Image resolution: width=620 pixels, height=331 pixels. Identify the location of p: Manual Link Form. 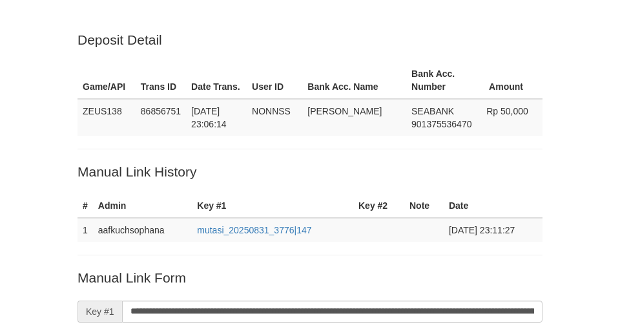
(310, 277).